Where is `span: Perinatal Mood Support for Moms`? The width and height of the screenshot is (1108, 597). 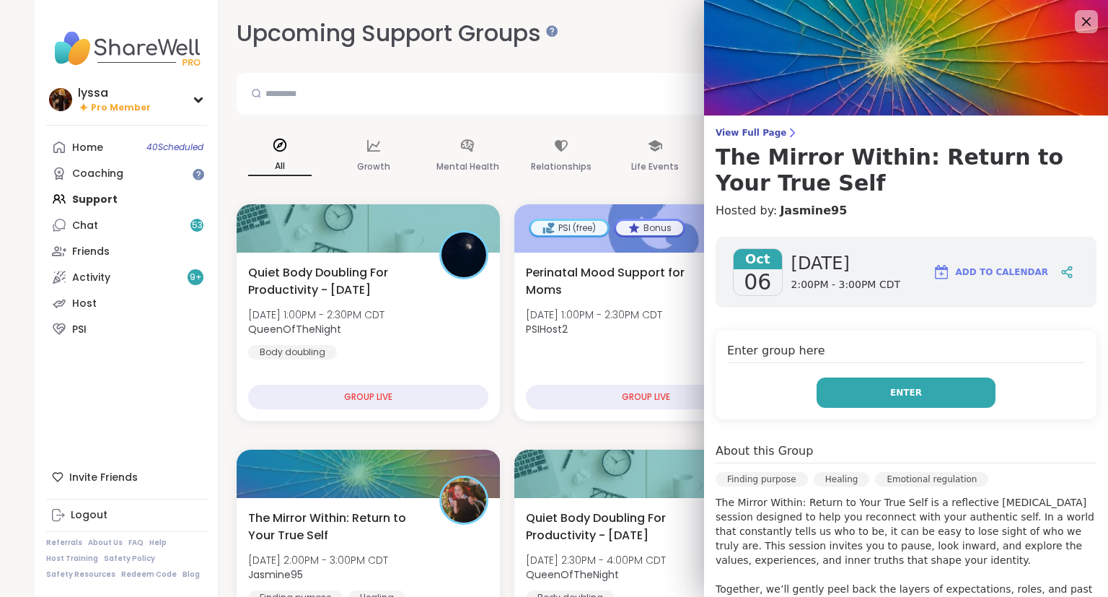
span: Perinatal Mood Support for Moms is located at coordinates (613, 281).